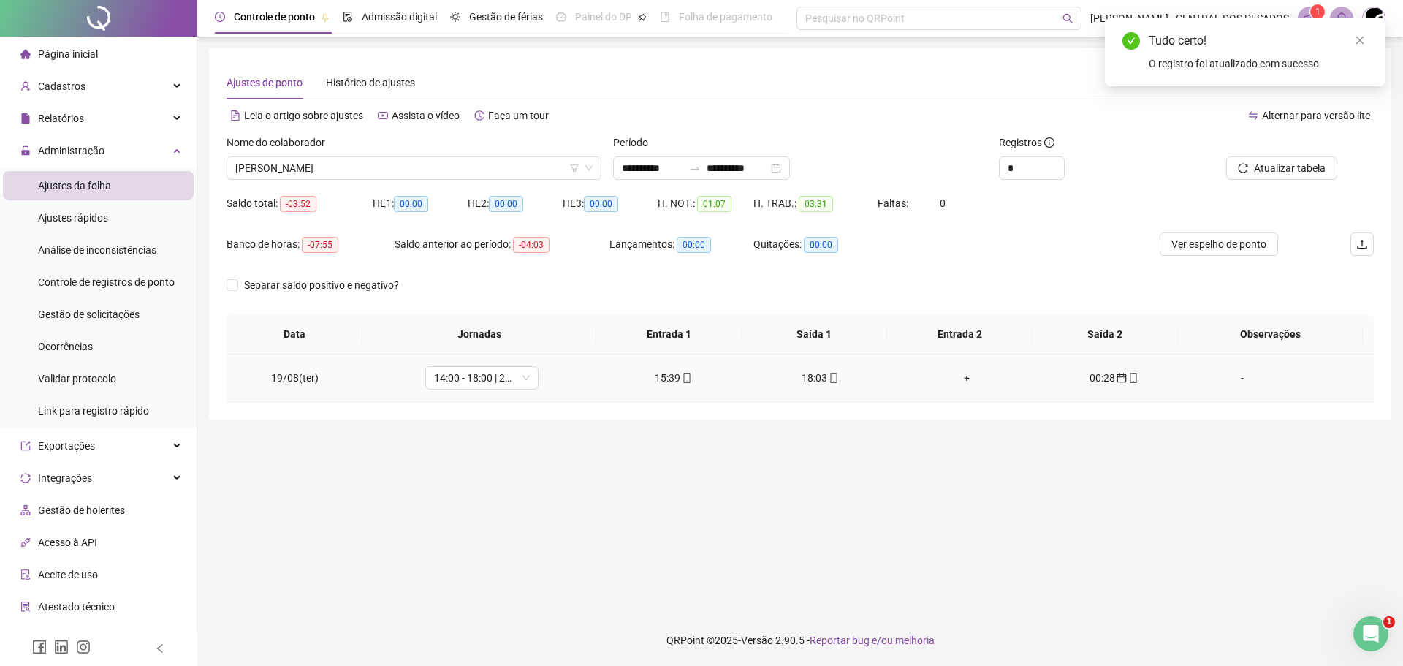 The width and height of the screenshot is (1403, 666). I want to click on span: Reportar bug e/ou melhoria, so click(872, 640).